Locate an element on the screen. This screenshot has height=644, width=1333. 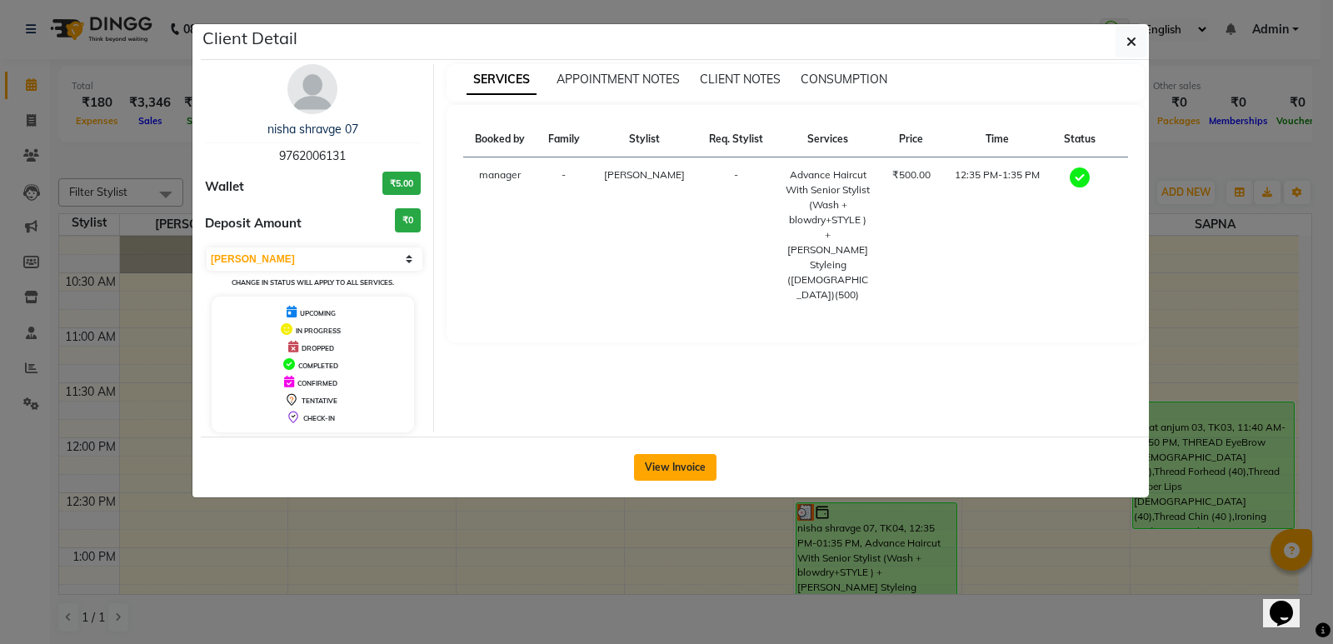
span: Wallet is located at coordinates (224, 187).